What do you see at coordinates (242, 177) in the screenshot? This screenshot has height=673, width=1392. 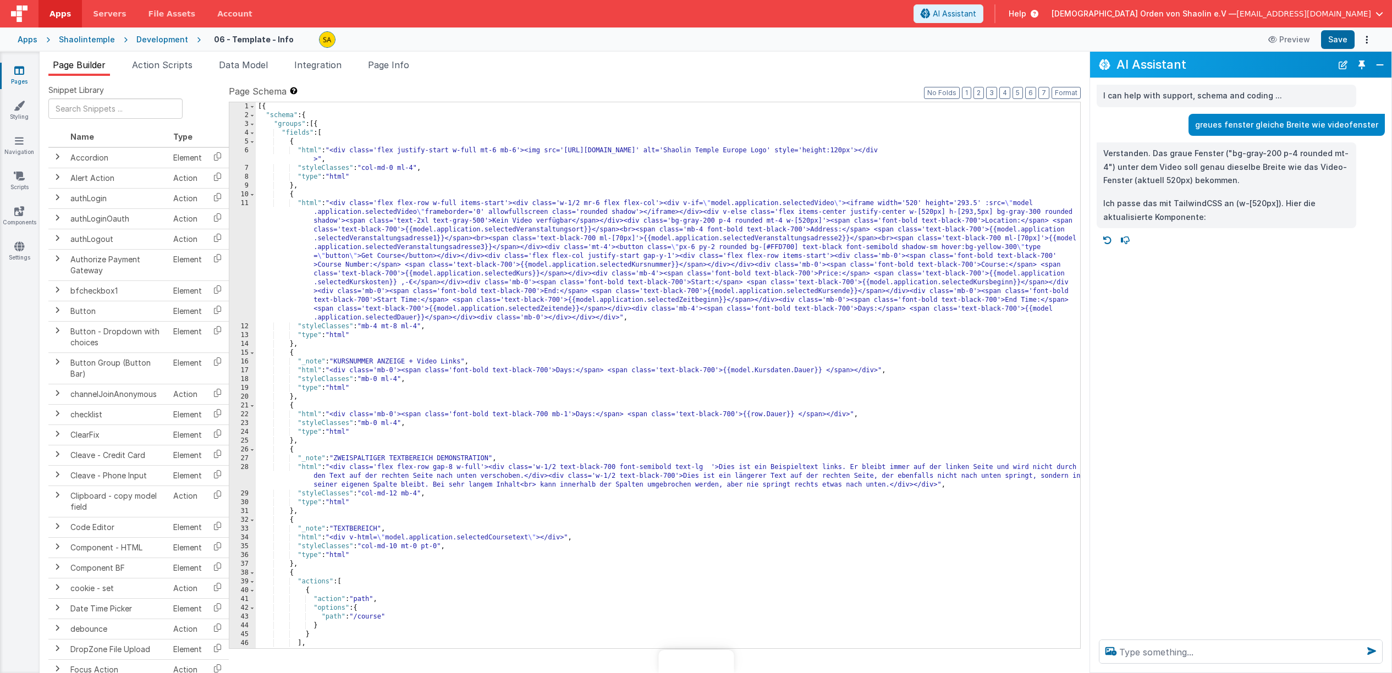 I see `div: 8` at bounding box center [242, 177].